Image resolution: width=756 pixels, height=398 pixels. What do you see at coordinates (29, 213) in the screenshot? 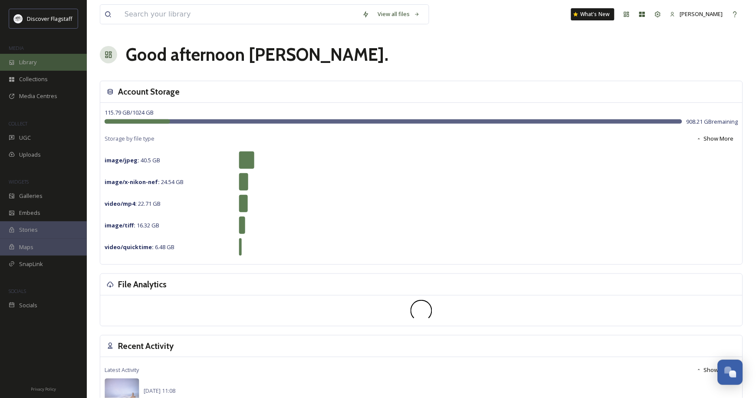
I see `span: Embeds` at bounding box center [29, 213].